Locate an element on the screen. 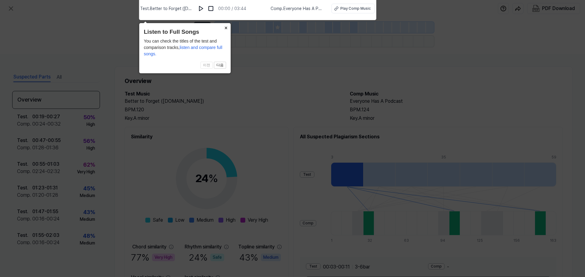 The width and height of the screenshot is (585, 277). a: Play Comp Music is located at coordinates (353, 9).